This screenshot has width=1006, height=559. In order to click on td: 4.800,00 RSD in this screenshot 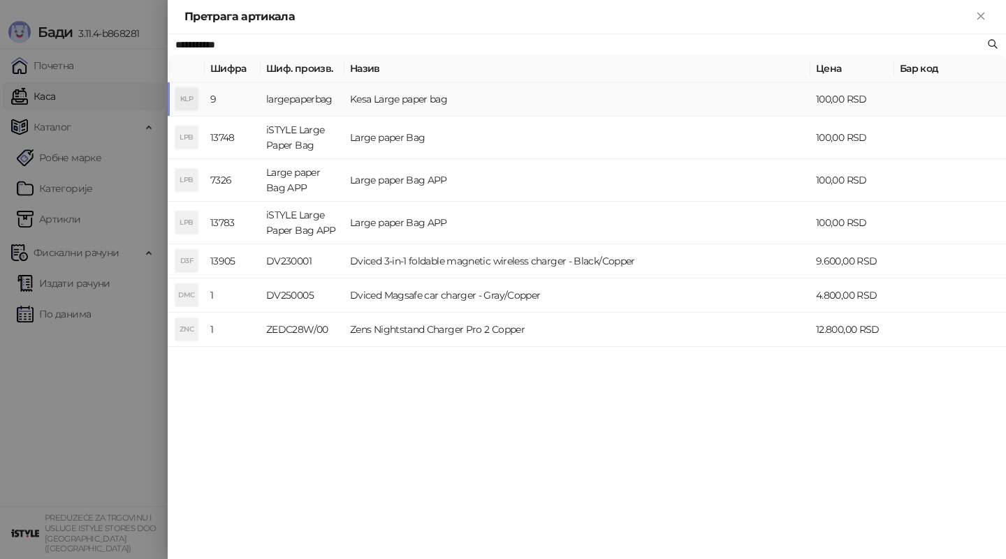, I will do `click(852, 295)`.